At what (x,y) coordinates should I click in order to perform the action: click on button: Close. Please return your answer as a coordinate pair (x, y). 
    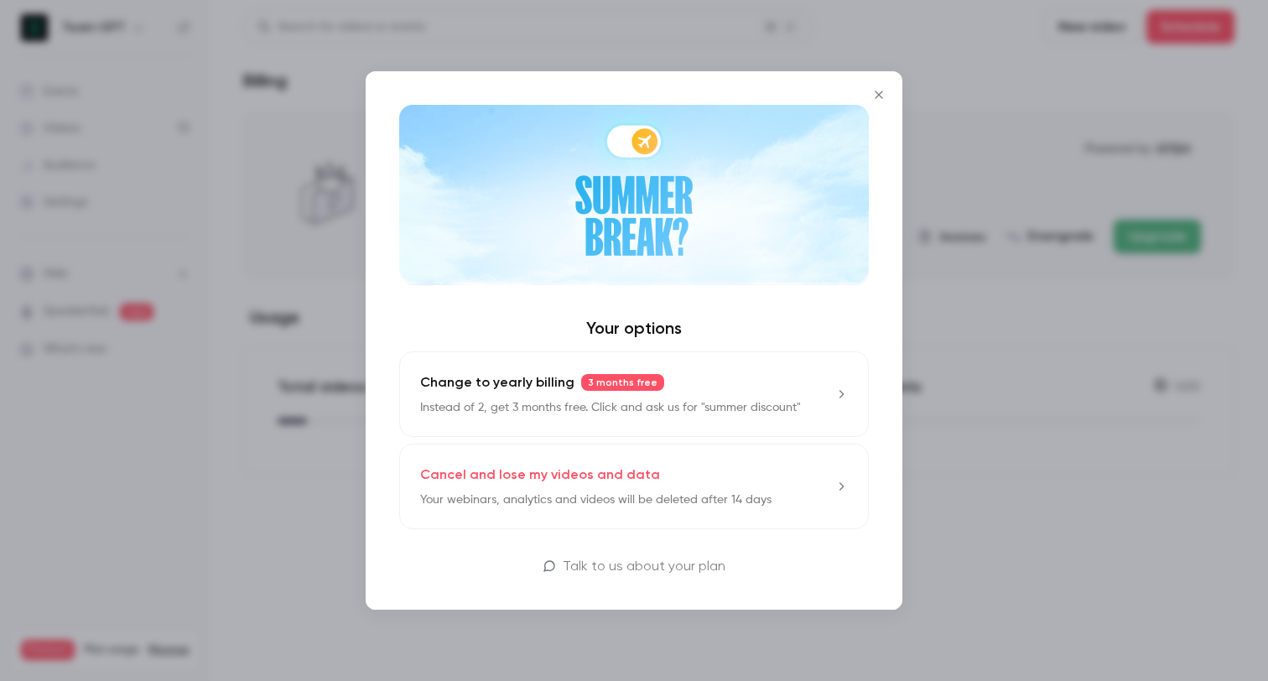
    Looking at the image, I should click on (879, 95).